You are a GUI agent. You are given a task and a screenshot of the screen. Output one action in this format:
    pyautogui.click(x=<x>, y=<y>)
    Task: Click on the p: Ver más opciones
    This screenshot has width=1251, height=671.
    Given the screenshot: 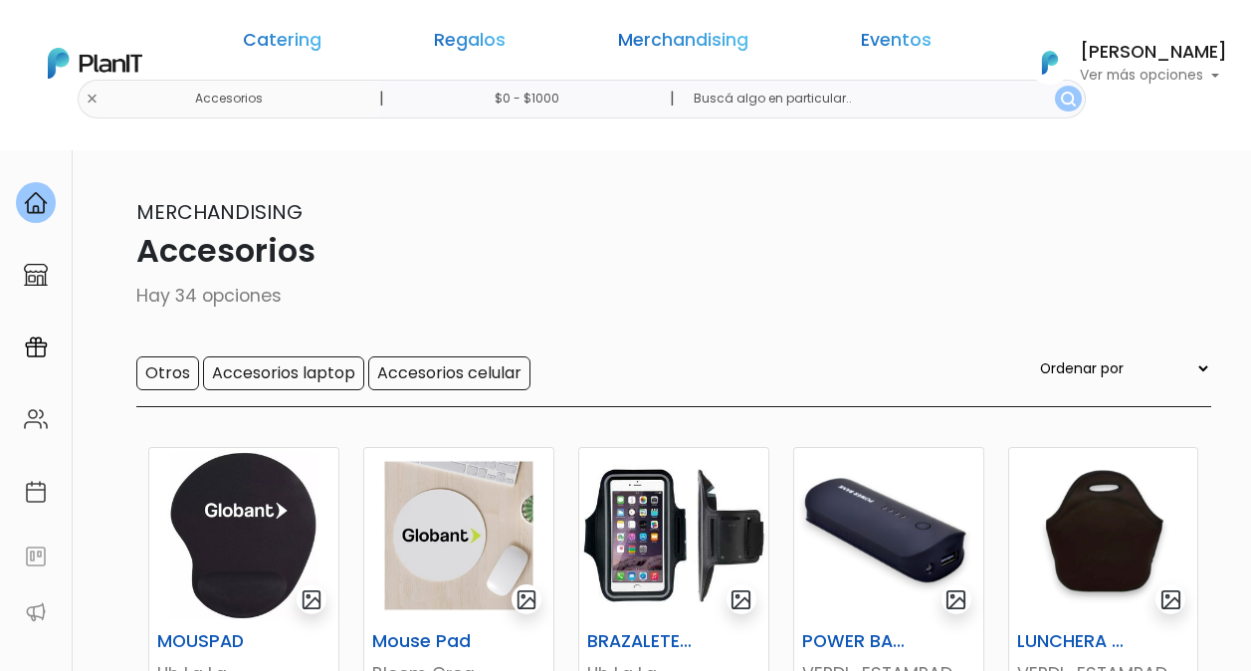 What is the action you would take?
    pyautogui.click(x=1154, y=76)
    